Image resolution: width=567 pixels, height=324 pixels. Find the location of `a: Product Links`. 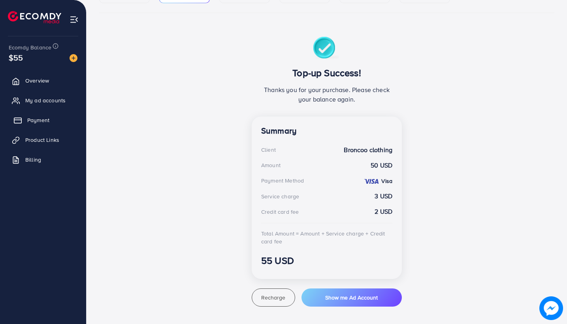

a: Product Links is located at coordinates (43, 140).